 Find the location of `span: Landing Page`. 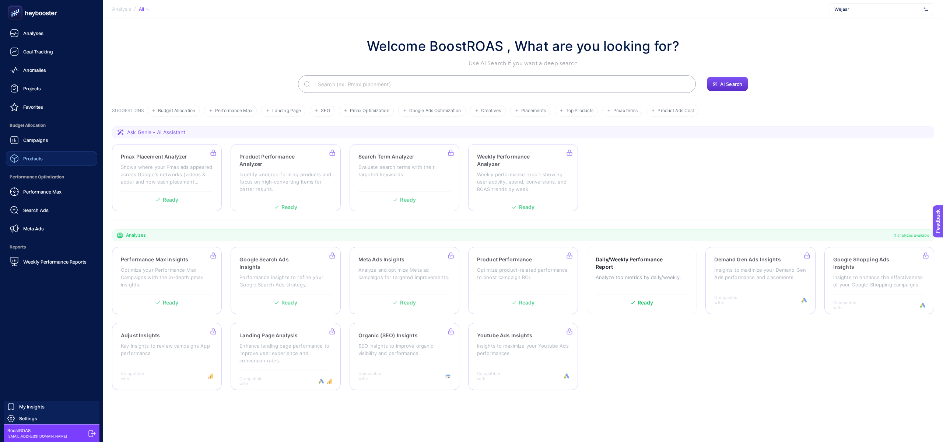

span: Landing Page is located at coordinates (287, 111).